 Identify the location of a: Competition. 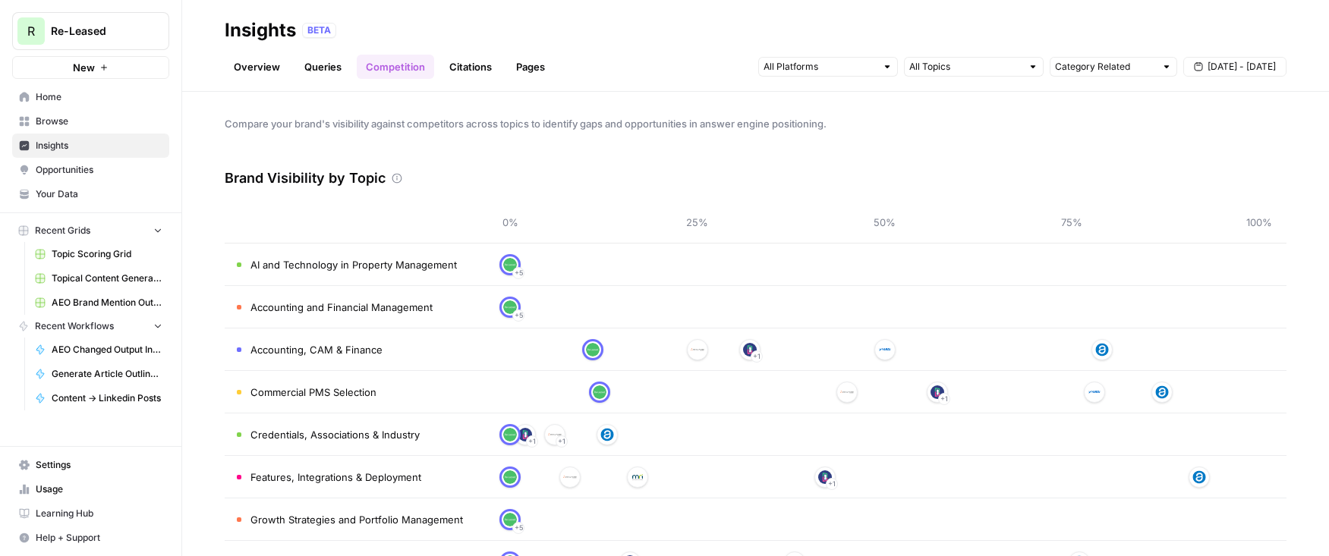
(396, 67).